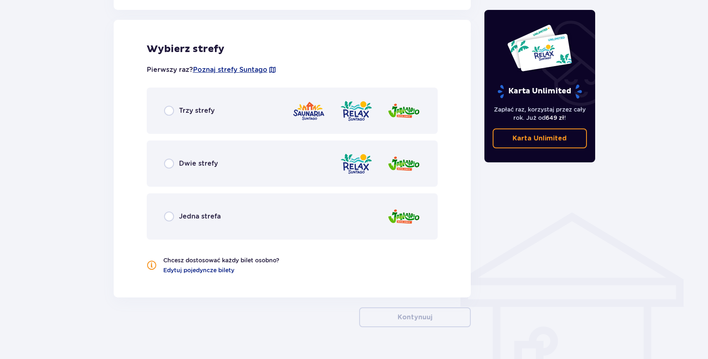 This screenshot has height=359, width=708. Describe the element at coordinates (415, 317) in the screenshot. I see `button: Kontynuuj` at that location.